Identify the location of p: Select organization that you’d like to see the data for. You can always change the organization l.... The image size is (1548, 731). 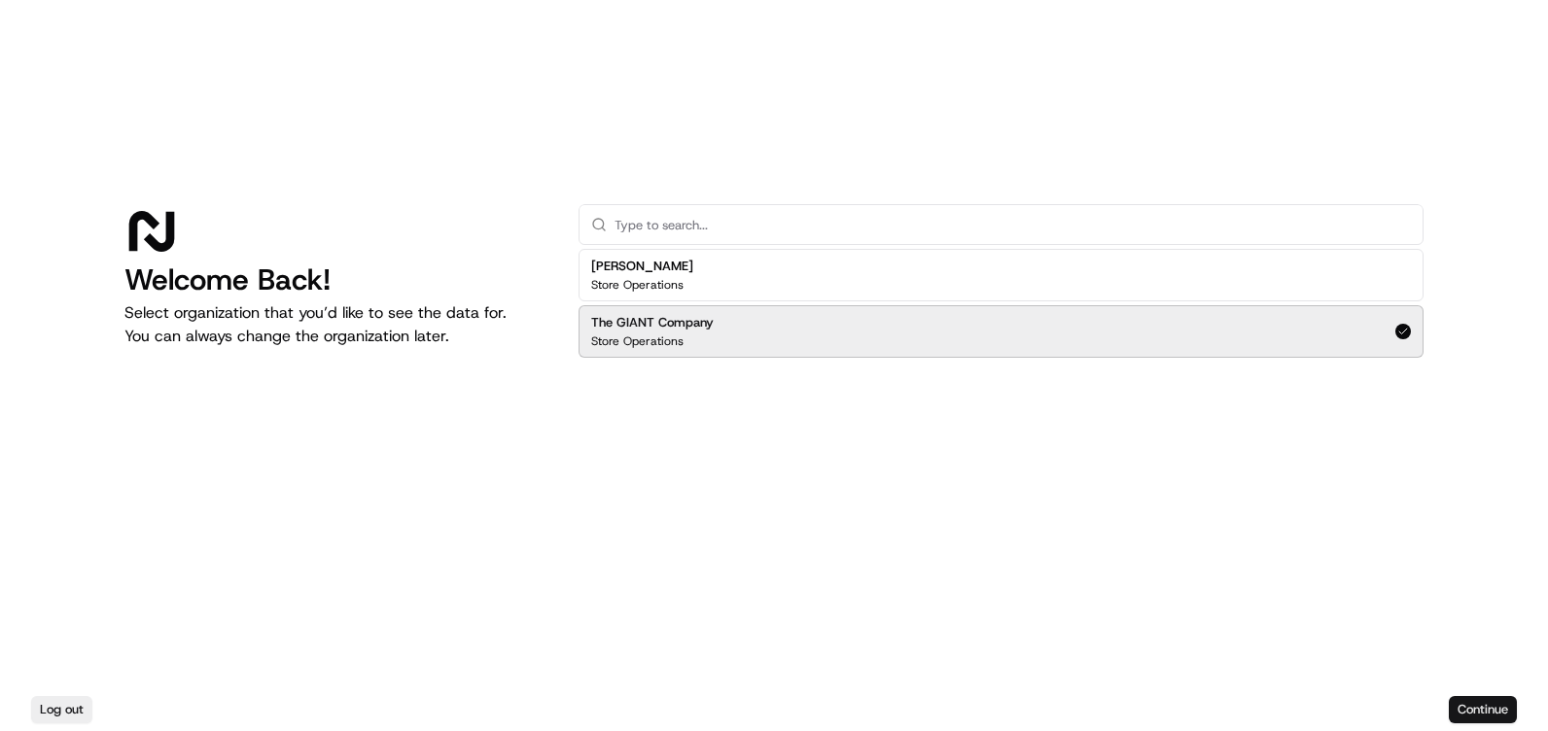
(336, 325).